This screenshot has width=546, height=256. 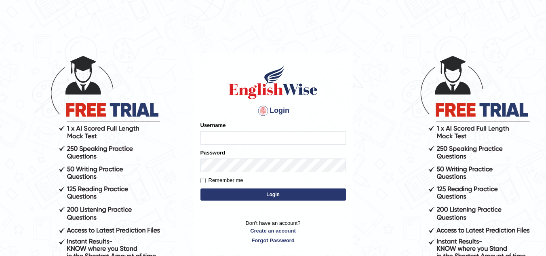 What do you see at coordinates (213, 152) in the screenshot?
I see `label: Password` at bounding box center [213, 152].